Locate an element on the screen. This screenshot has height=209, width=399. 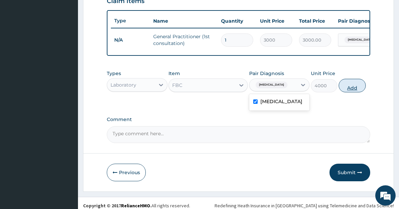
td: N/A is located at coordinates (130, 40).